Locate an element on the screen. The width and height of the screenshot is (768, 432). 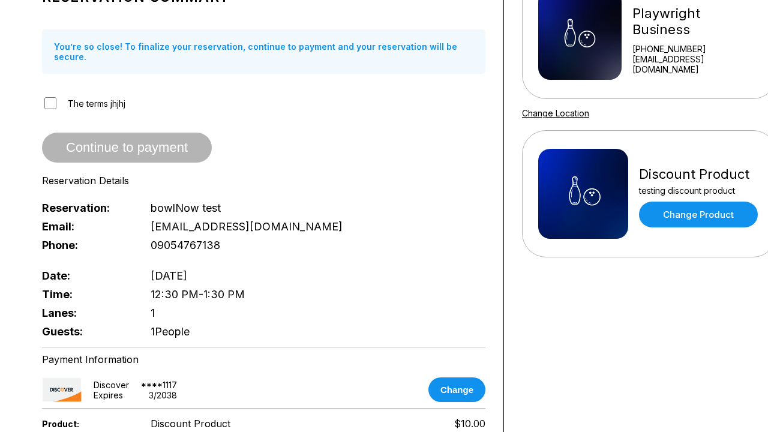
span: Discount Product is located at coordinates (190, 424).